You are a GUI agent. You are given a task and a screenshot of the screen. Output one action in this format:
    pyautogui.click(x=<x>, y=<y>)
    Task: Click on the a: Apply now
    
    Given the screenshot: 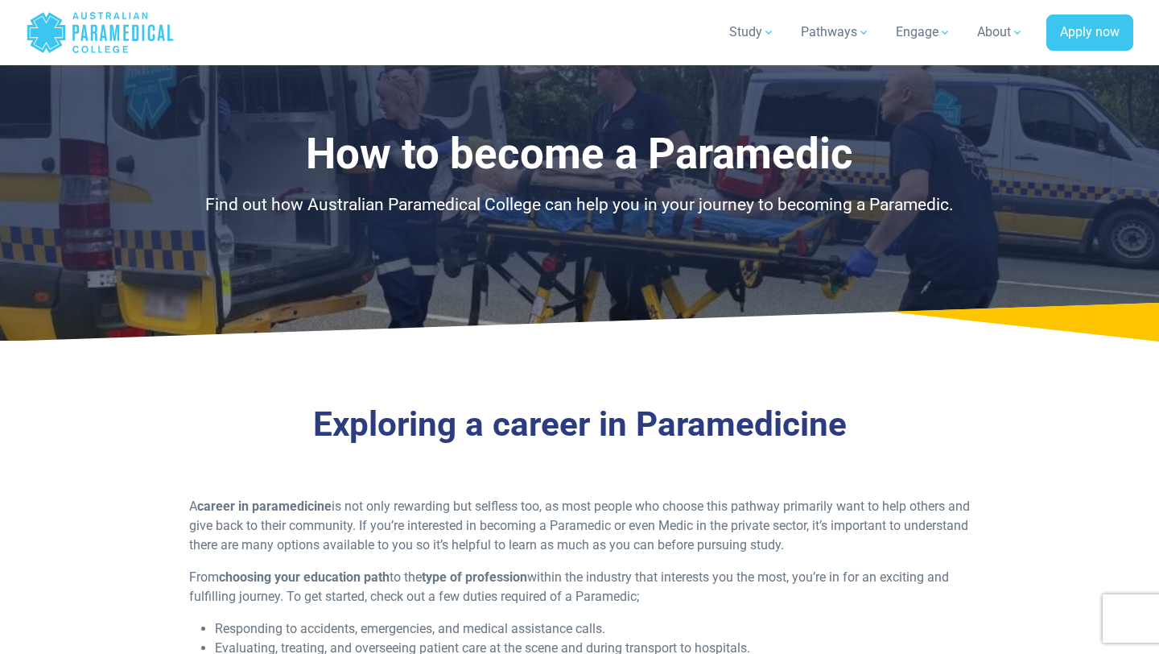 What is the action you would take?
    pyautogui.click(x=1090, y=33)
    